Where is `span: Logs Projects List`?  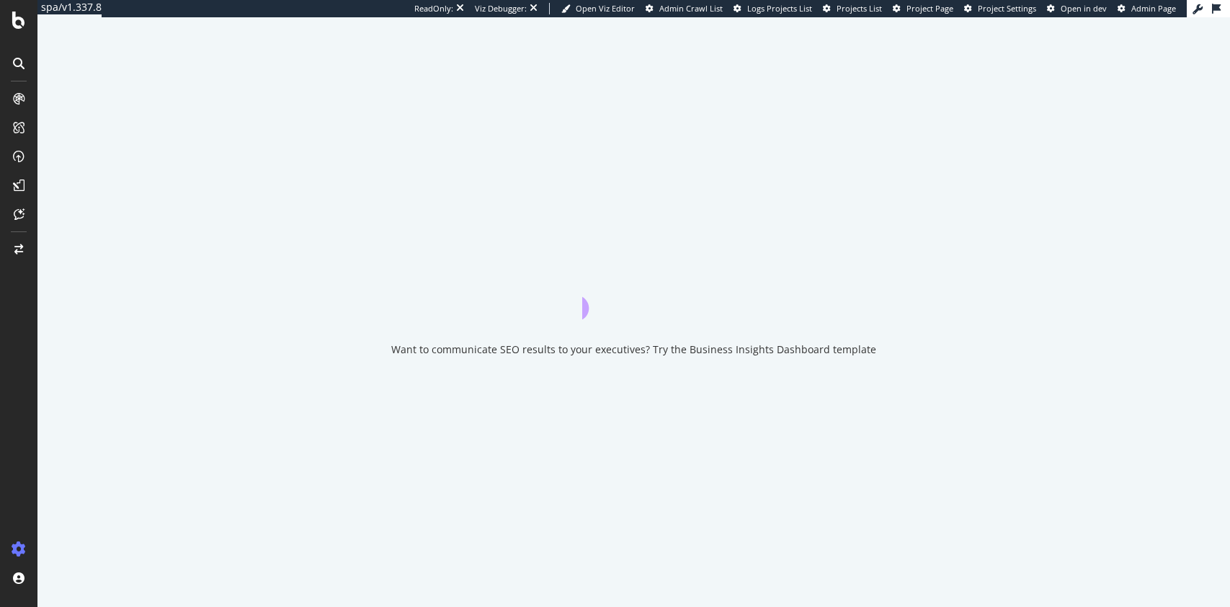
span: Logs Projects List is located at coordinates (780, 8).